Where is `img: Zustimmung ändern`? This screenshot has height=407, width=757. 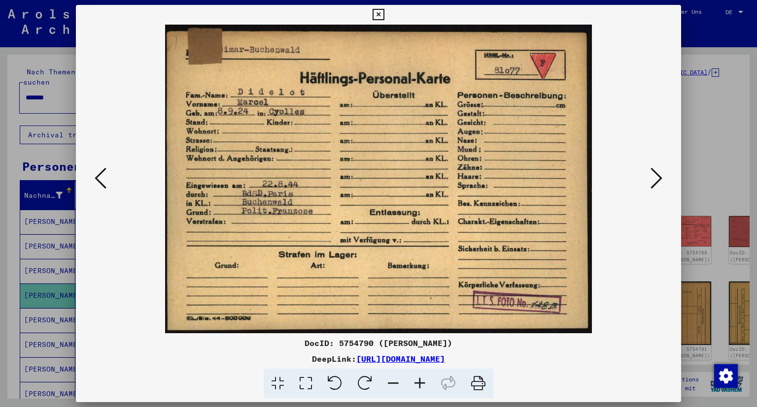
img: Zustimmung ändern is located at coordinates (726, 376).